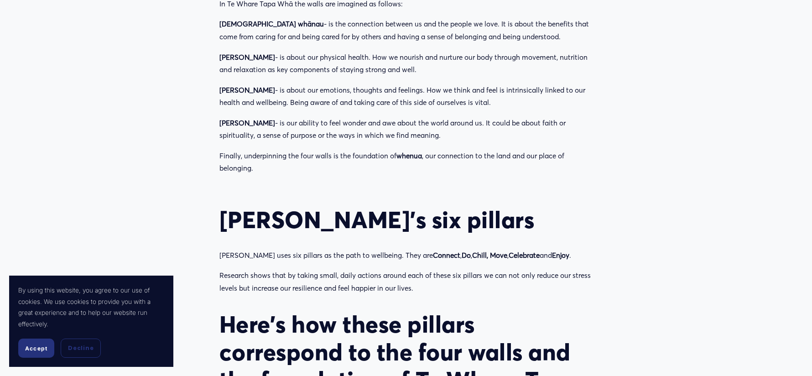 The height and width of the screenshot is (376, 812). What do you see at coordinates (91, 307) in the screenshot?
I see `p: By using this website, you agree to our use of cookies. We use cookies to provide you with a grea...` at bounding box center [91, 307].